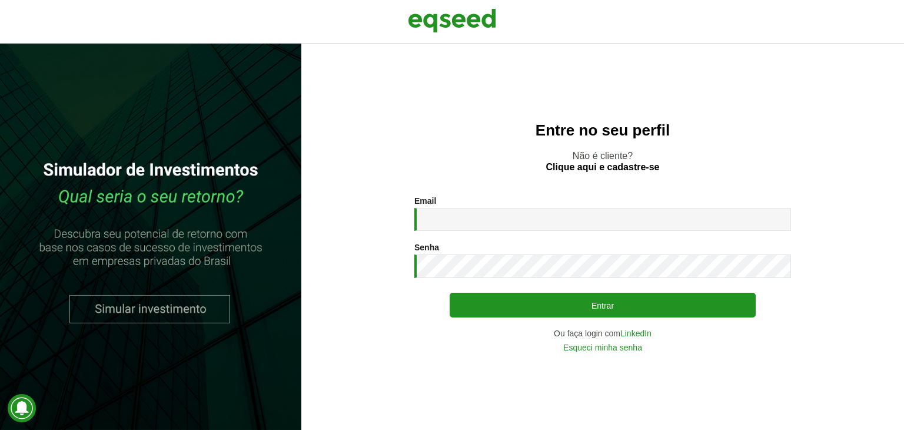 The width and height of the screenshot is (904, 430). I want to click on label: Senha, so click(427, 247).